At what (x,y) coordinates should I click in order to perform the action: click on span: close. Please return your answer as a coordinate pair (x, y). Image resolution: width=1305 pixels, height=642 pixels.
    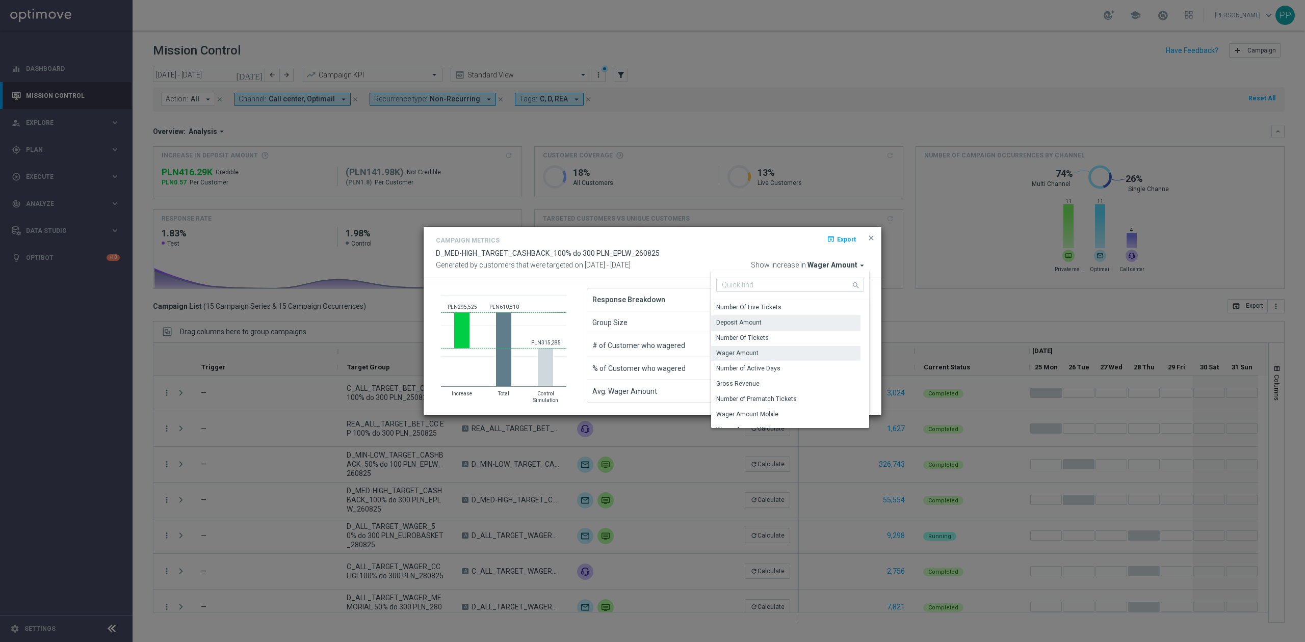
    Looking at the image, I should click on (871, 238).